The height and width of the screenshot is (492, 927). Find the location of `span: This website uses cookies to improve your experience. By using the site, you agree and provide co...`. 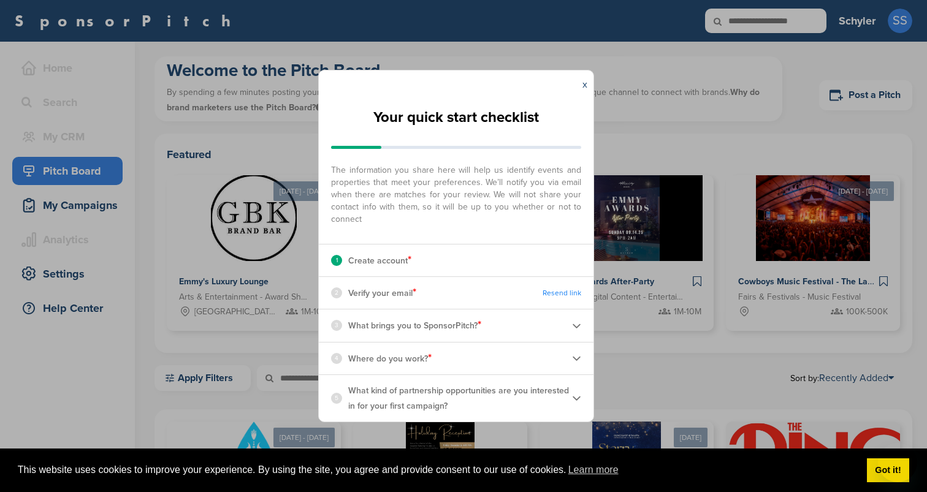

span: This website uses cookies to improve your experience. By using the site, you agree and provide co... is located at coordinates (437, 470).